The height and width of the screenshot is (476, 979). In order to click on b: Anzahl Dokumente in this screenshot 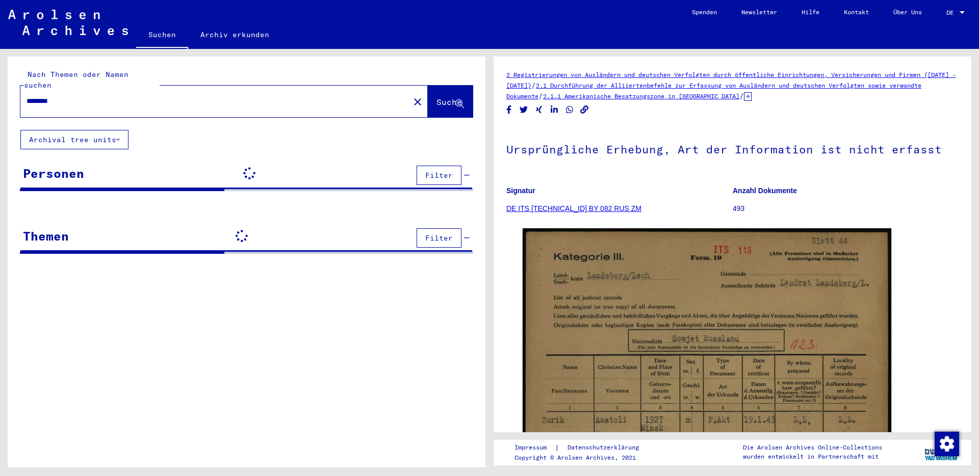, I will do `click(765, 191)`.